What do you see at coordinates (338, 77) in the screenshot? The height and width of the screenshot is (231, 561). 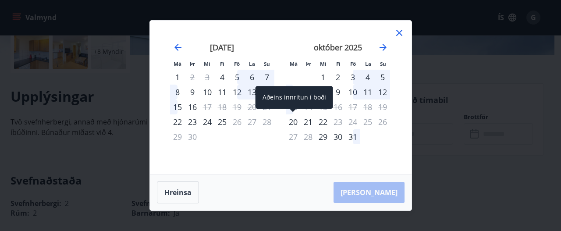 I see `div: 2` at bounding box center [338, 77].